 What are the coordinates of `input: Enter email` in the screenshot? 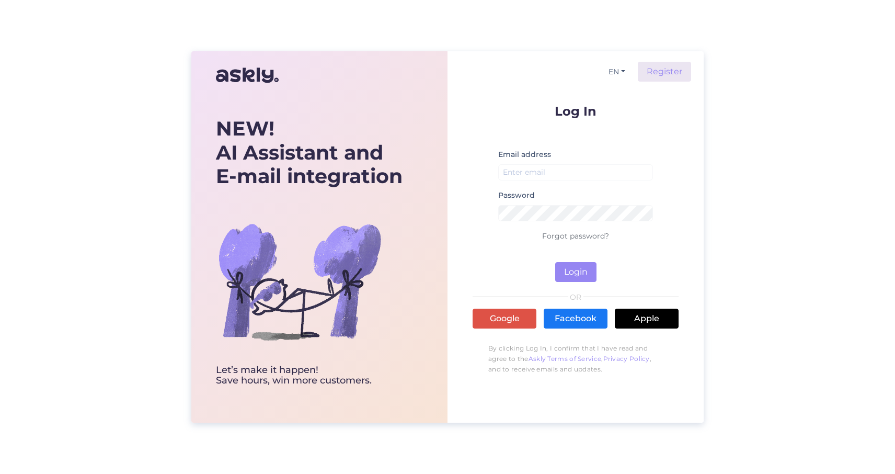 It's located at (575, 172).